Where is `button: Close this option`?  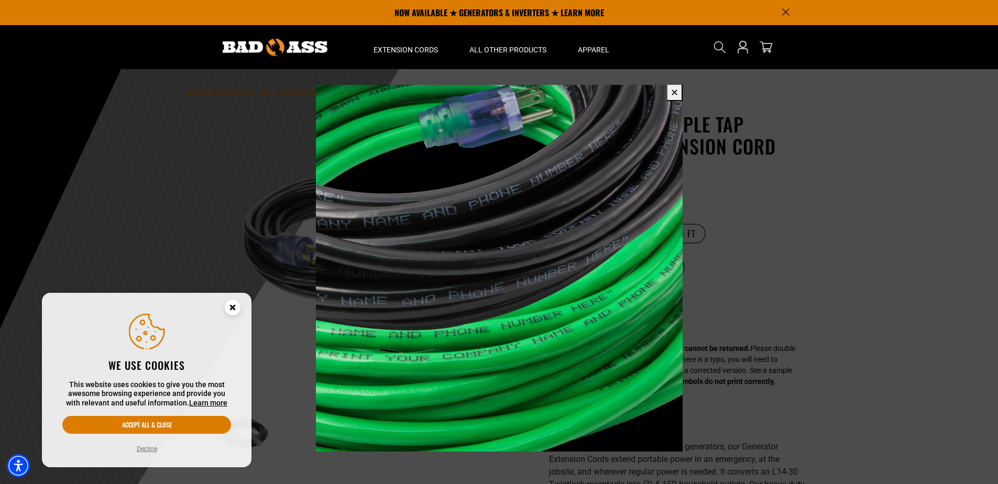 button: Close this option is located at coordinates (233, 309).